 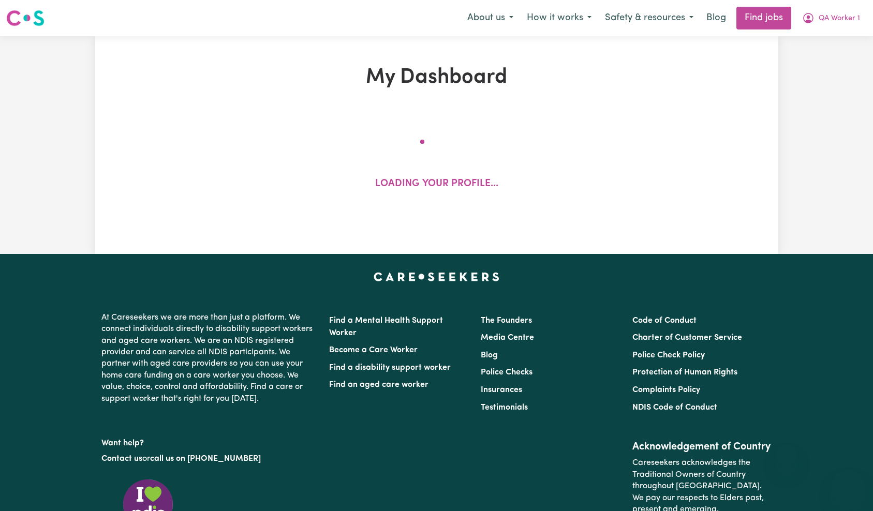 I want to click on a: NDIS Code of Conduct, so click(x=674, y=408).